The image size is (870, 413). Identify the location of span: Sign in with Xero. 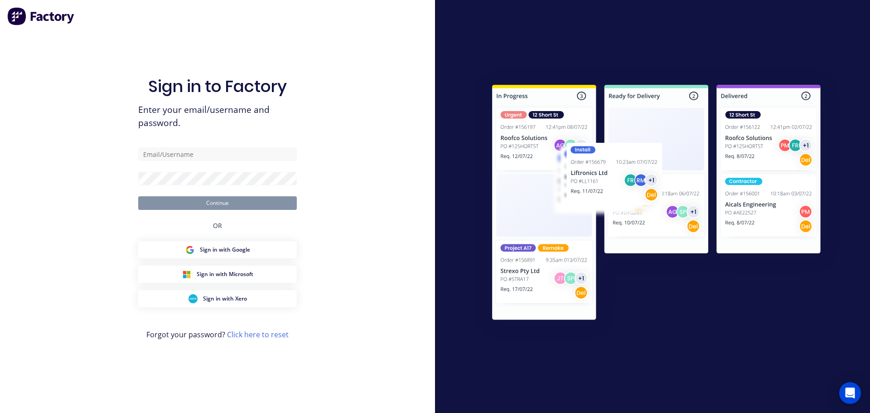
(225, 299).